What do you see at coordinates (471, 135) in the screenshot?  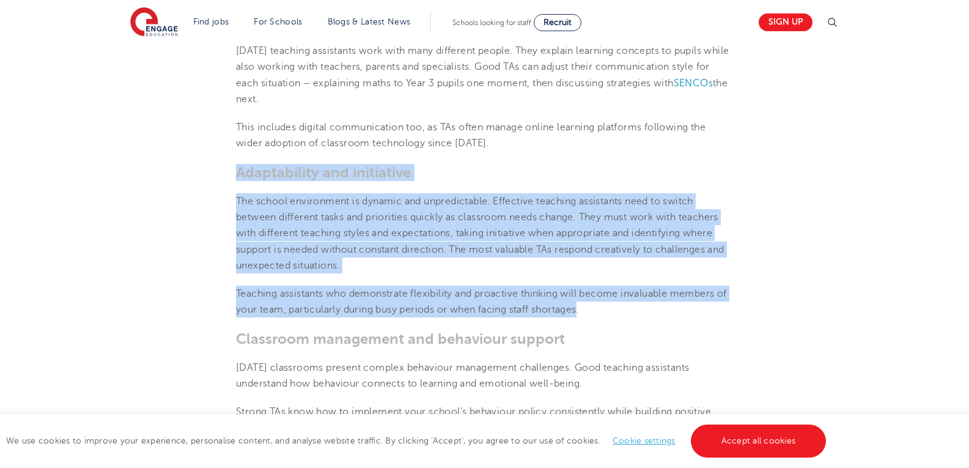 I see `span: This includes digital communication too, as TAs often manage online learning platforms following ...` at bounding box center [471, 135].